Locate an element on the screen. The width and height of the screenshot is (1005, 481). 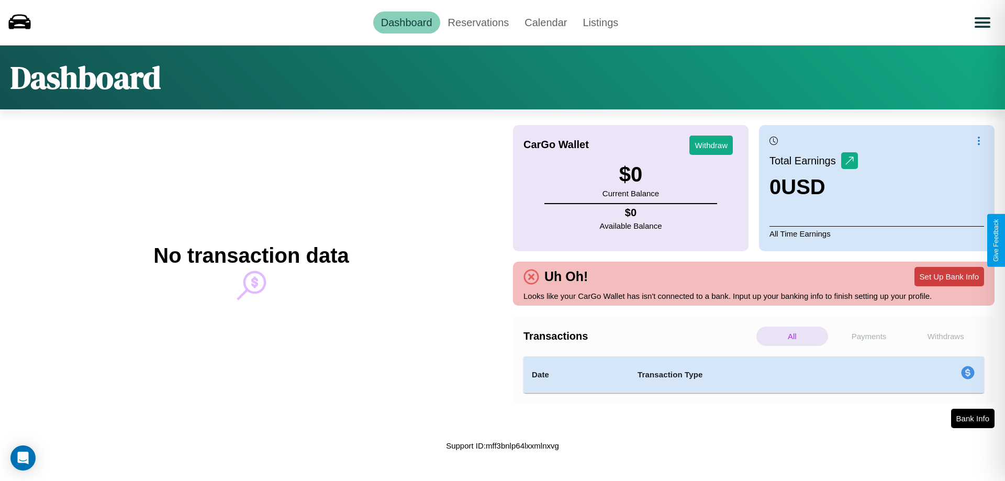
div: Open Intercom Messenger is located at coordinates (23, 458).